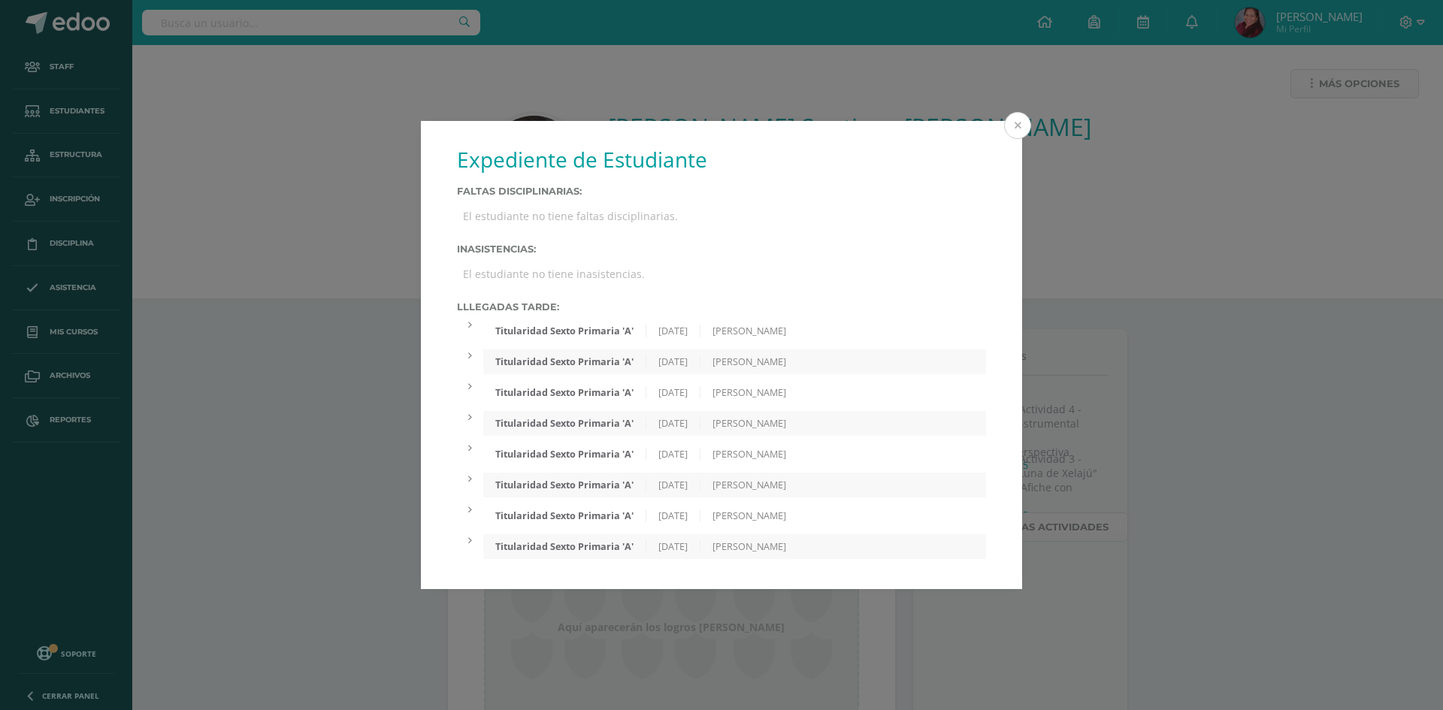 This screenshot has height=710, width=1443. I want to click on label: Lllegadas tarde:, so click(722, 307).